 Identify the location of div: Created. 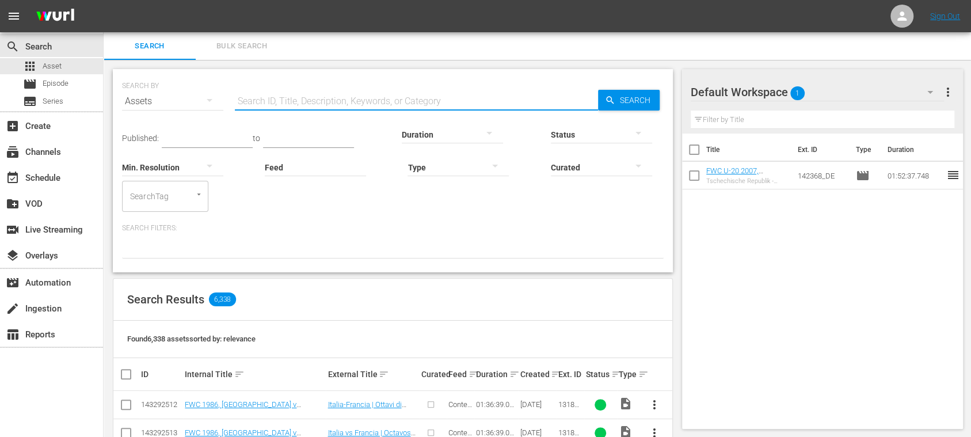
(537, 374).